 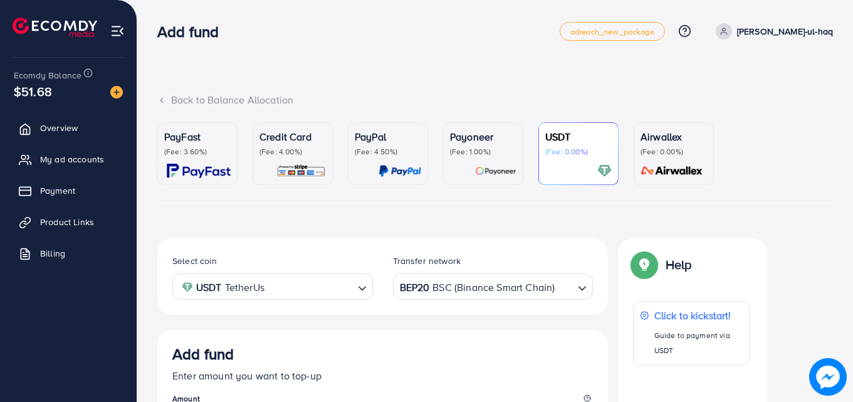 I want to click on img: coin, so click(x=187, y=287).